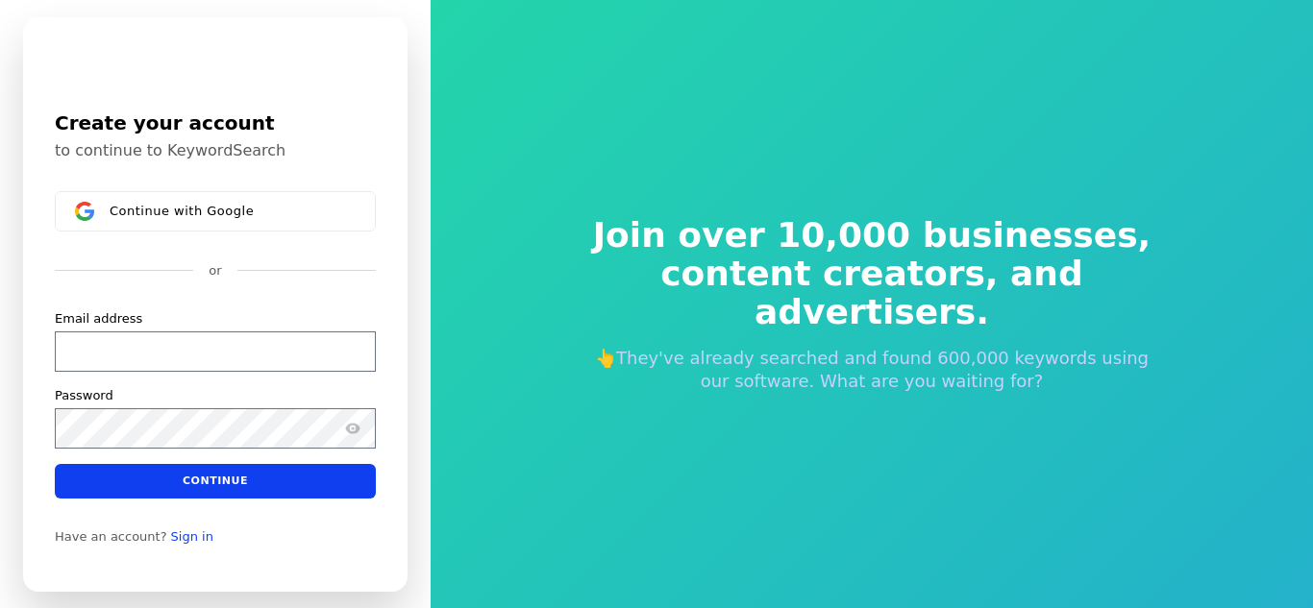 The image size is (1313, 608). I want to click on a: Sign in, so click(192, 536).